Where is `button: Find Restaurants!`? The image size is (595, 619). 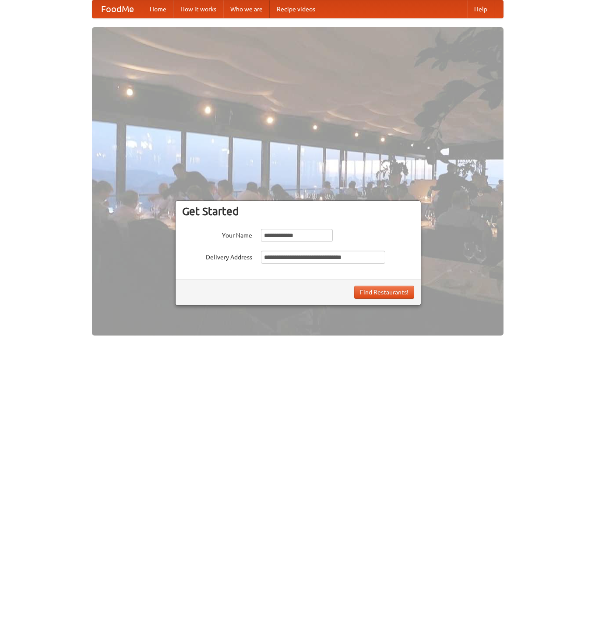
button: Find Restaurants! is located at coordinates (384, 292).